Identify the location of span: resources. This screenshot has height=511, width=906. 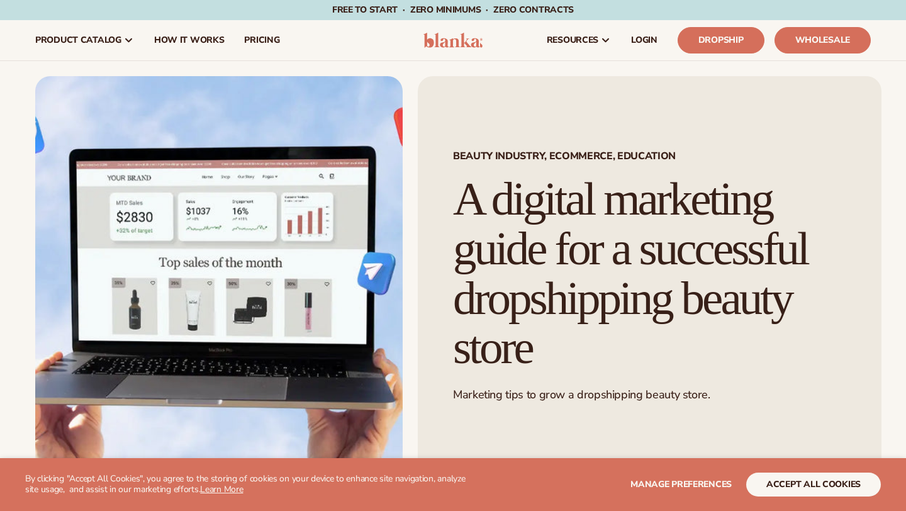
(573, 40).